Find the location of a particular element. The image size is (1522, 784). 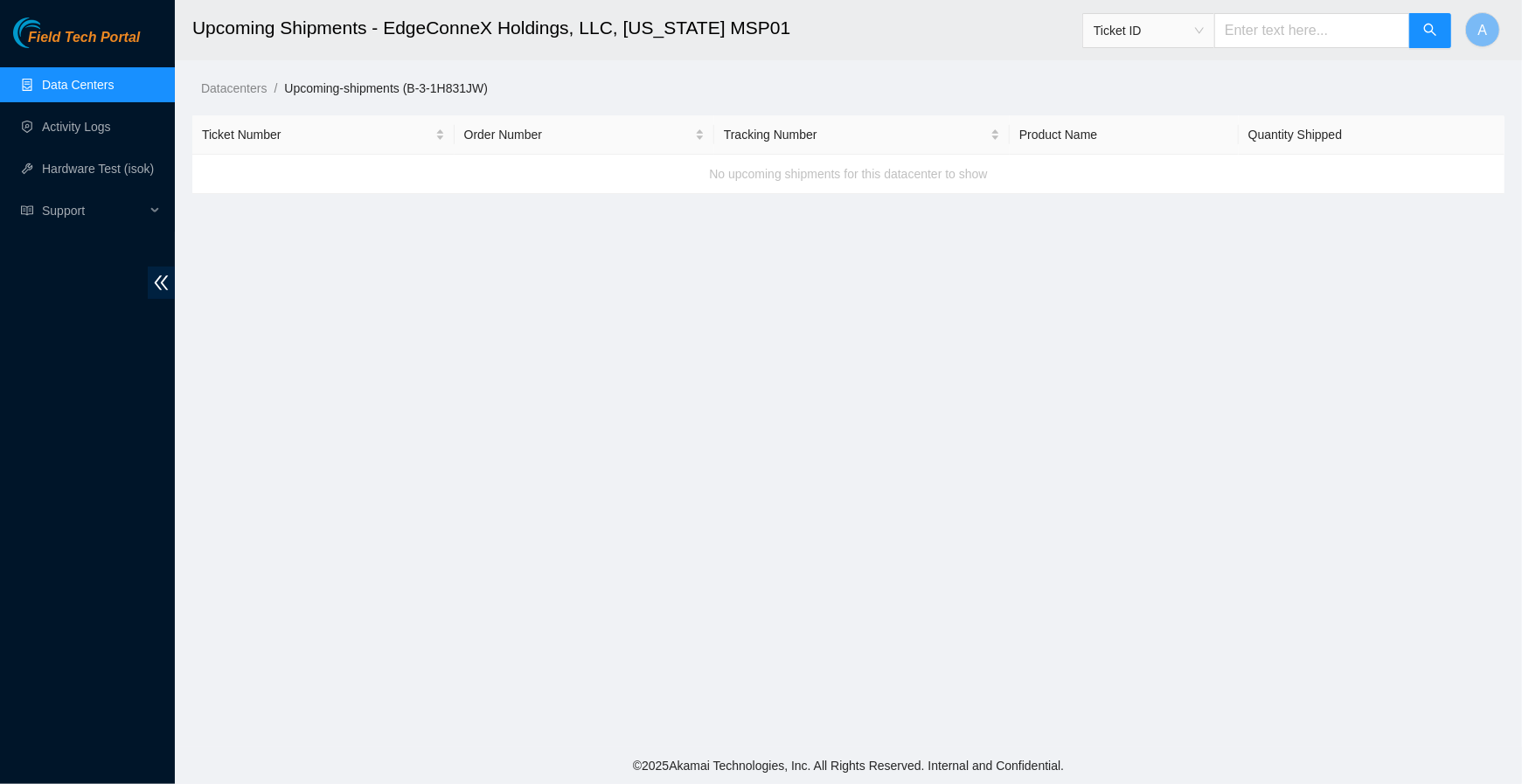

span: A is located at coordinates (1483, 29).